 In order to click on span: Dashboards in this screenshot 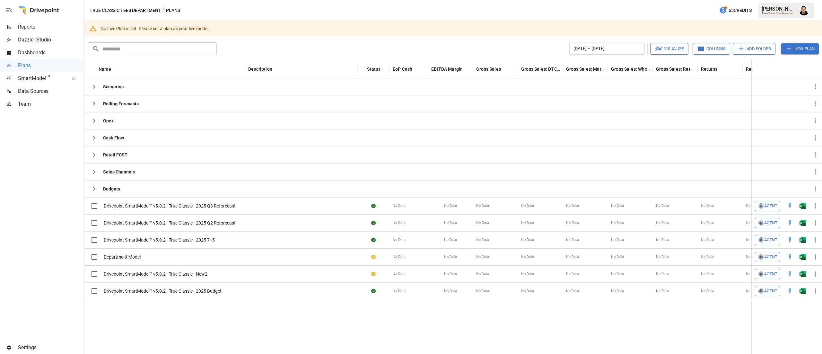, I will do `click(50, 53)`.